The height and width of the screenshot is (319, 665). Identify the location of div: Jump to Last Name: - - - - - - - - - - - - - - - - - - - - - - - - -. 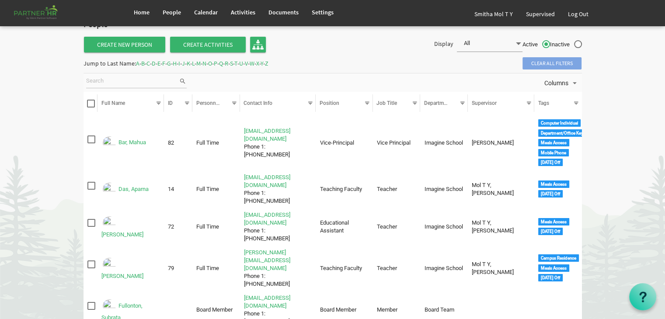
(176, 63).